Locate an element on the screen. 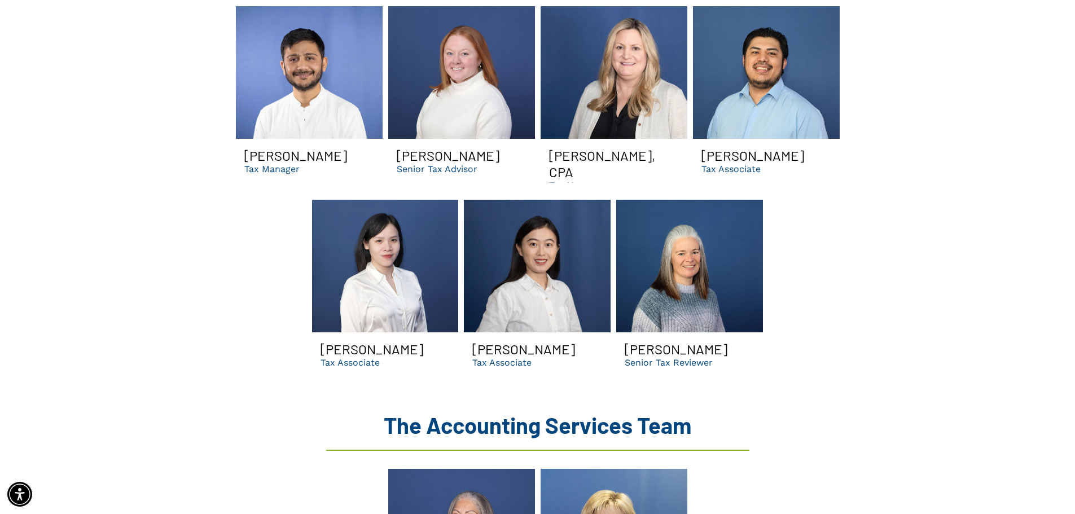 This screenshot has width=1075, height=514. span: The Accounting Services Team is located at coordinates (537, 425).